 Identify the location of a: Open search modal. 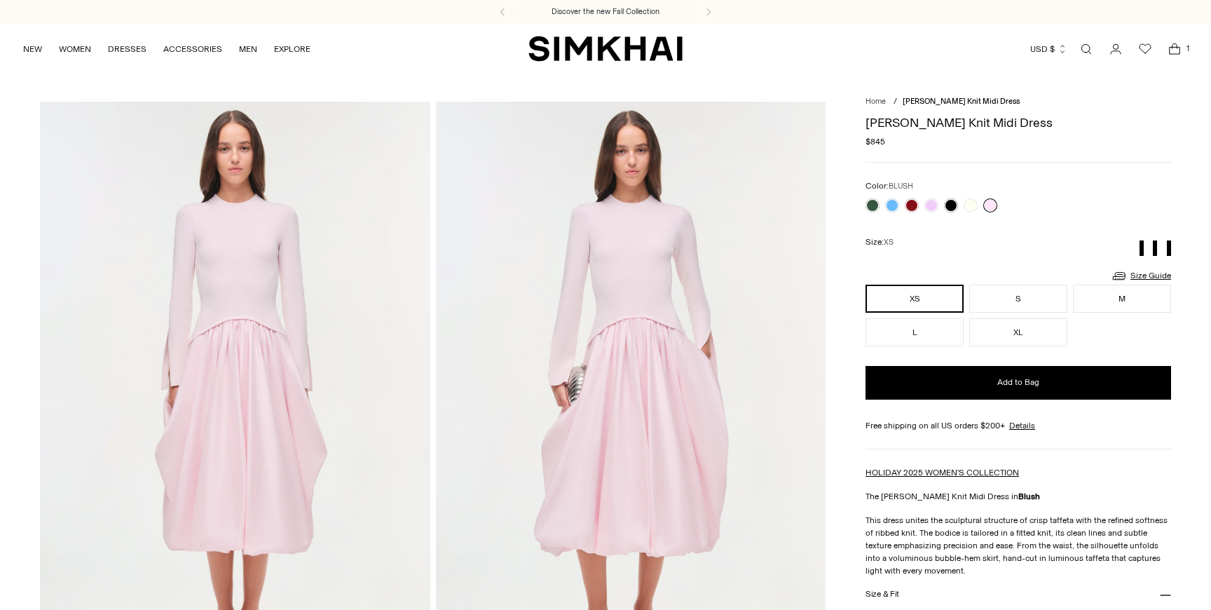
(1086, 49).